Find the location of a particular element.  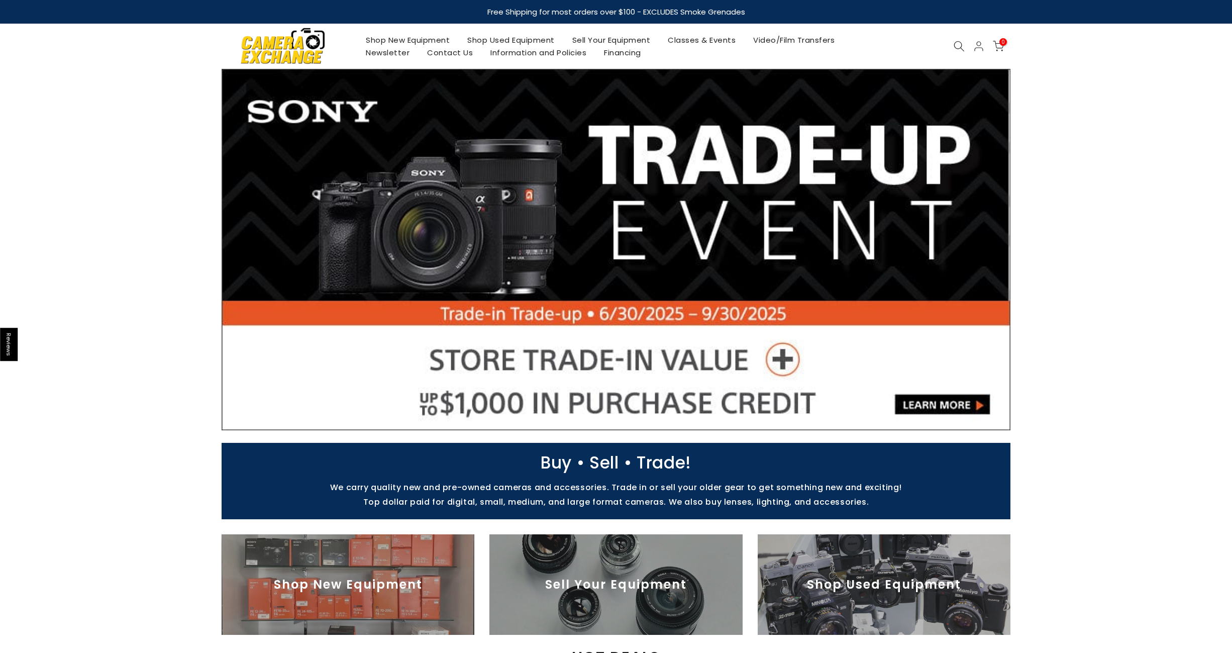

li: Page dot 2 is located at coordinates (600, 416).